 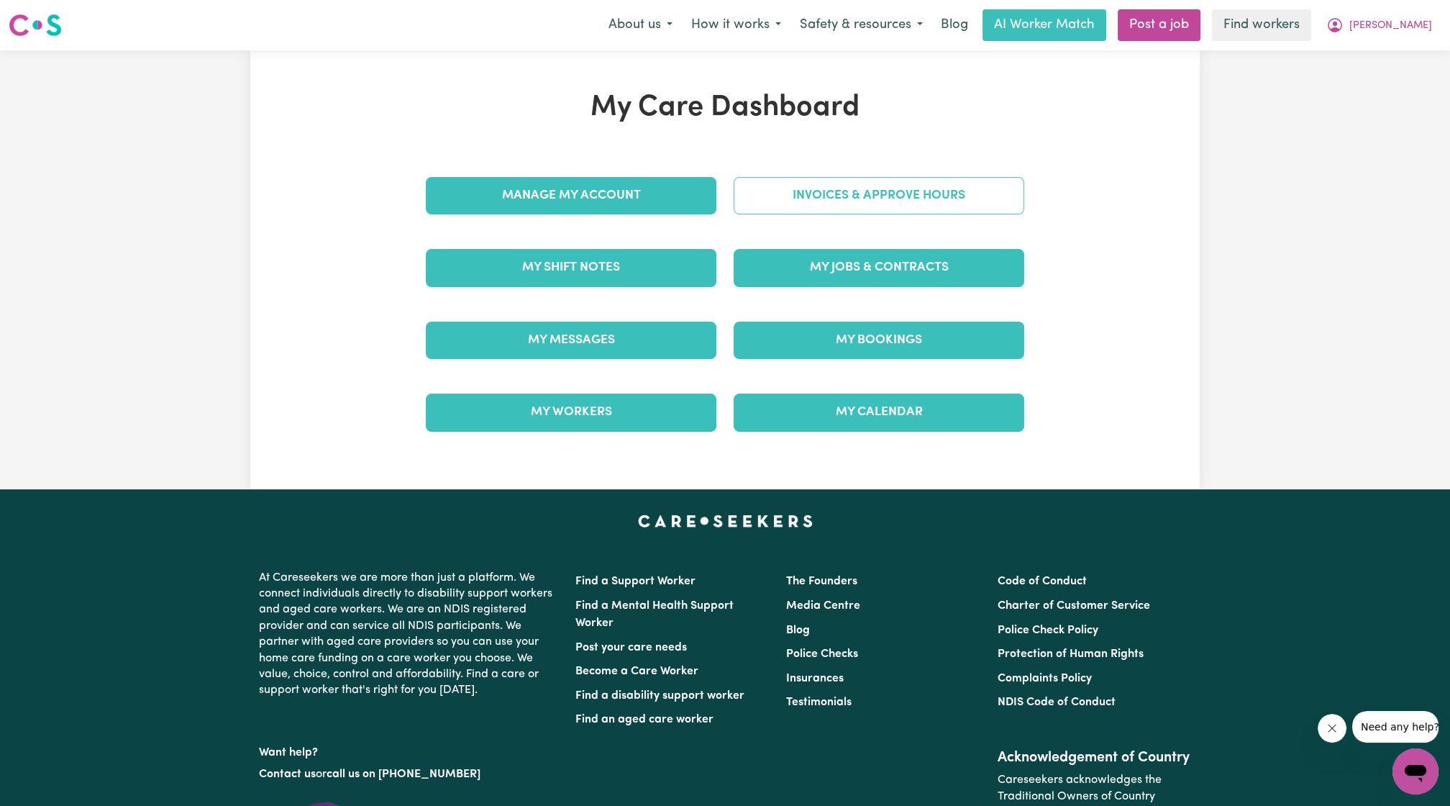 What do you see at coordinates (822, 581) in the screenshot?
I see `a: The Founders` at bounding box center [822, 581].